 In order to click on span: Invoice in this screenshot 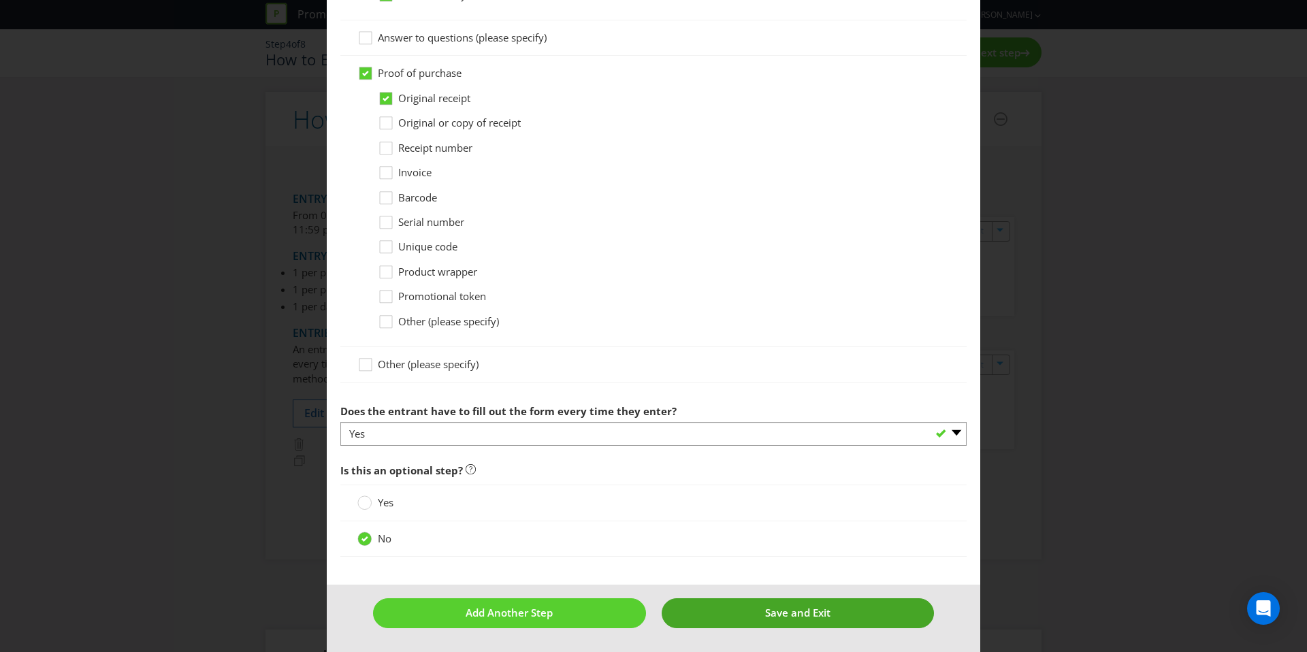, I will do `click(415, 172)`.